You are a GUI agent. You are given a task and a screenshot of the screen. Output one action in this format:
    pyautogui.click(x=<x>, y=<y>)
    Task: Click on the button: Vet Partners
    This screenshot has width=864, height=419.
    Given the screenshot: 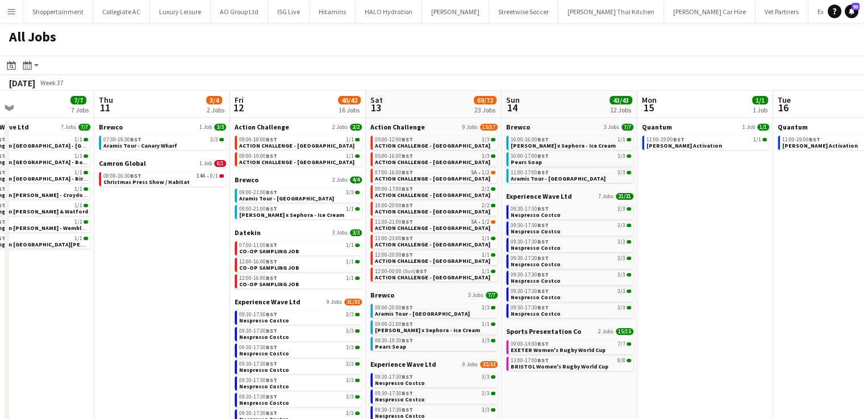 What is the action you would take?
    pyautogui.click(x=781, y=11)
    